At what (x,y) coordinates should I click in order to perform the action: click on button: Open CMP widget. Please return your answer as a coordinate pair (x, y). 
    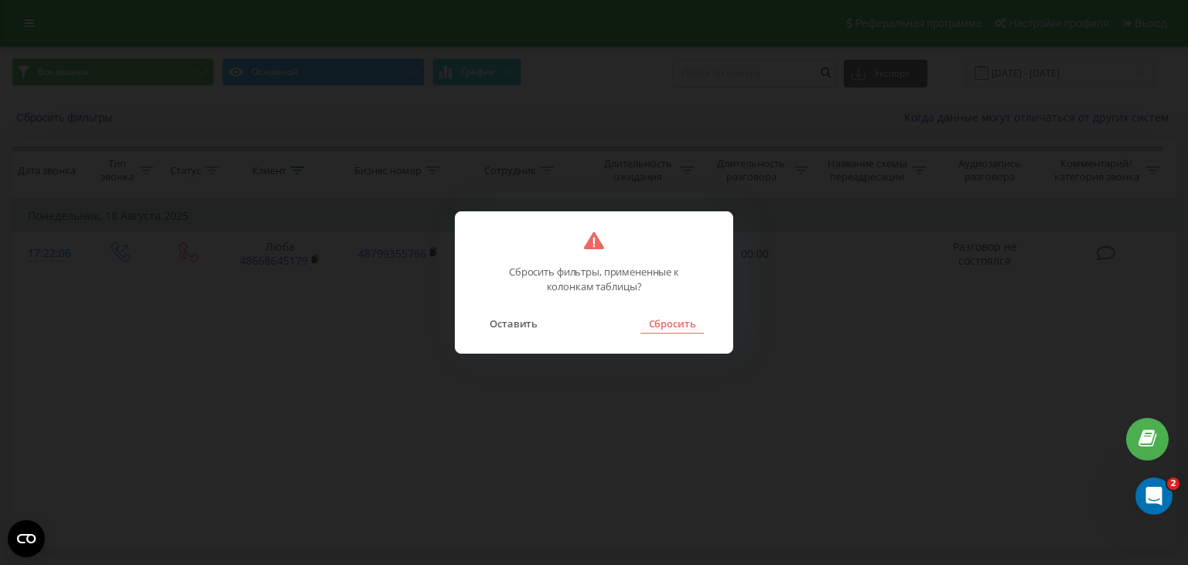
    Looking at the image, I should click on (26, 538).